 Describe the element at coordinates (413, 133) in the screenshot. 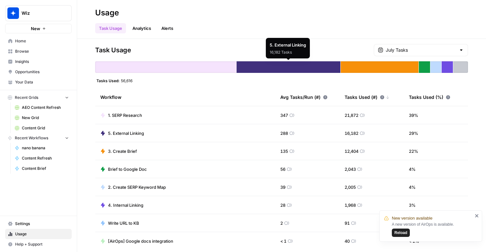

I see `span: 29 %` at that location.